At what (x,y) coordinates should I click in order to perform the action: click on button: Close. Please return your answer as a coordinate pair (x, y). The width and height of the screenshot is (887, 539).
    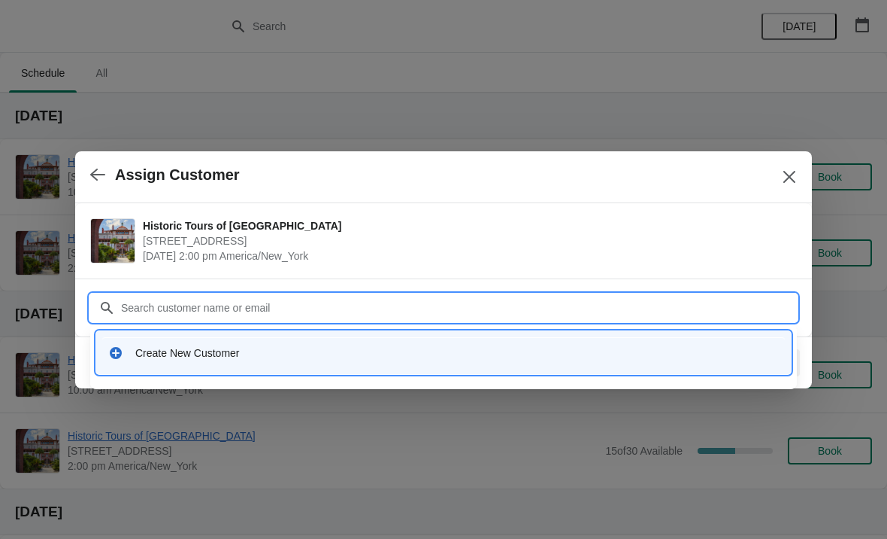
    Looking at the image, I should click on (790, 177).